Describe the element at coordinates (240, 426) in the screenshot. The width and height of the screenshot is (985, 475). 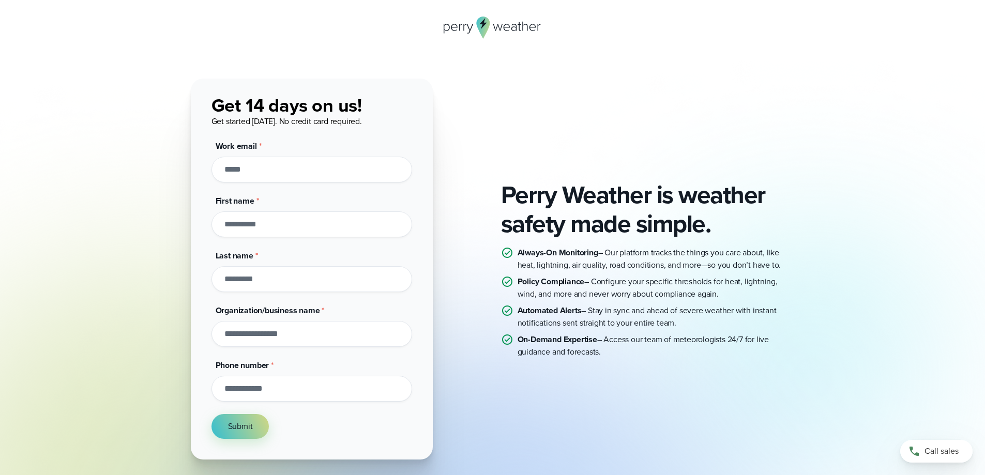
I see `span: Submit` at that location.